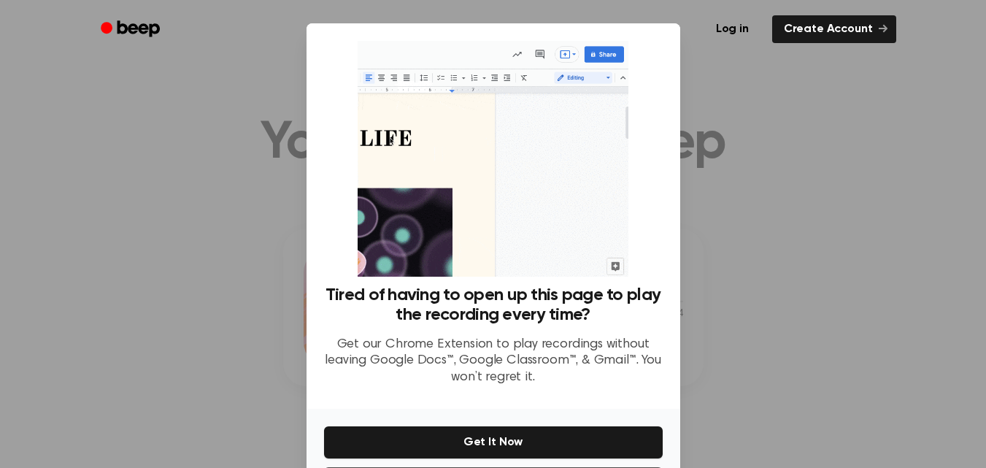  I want to click on a: Log in, so click(732, 29).